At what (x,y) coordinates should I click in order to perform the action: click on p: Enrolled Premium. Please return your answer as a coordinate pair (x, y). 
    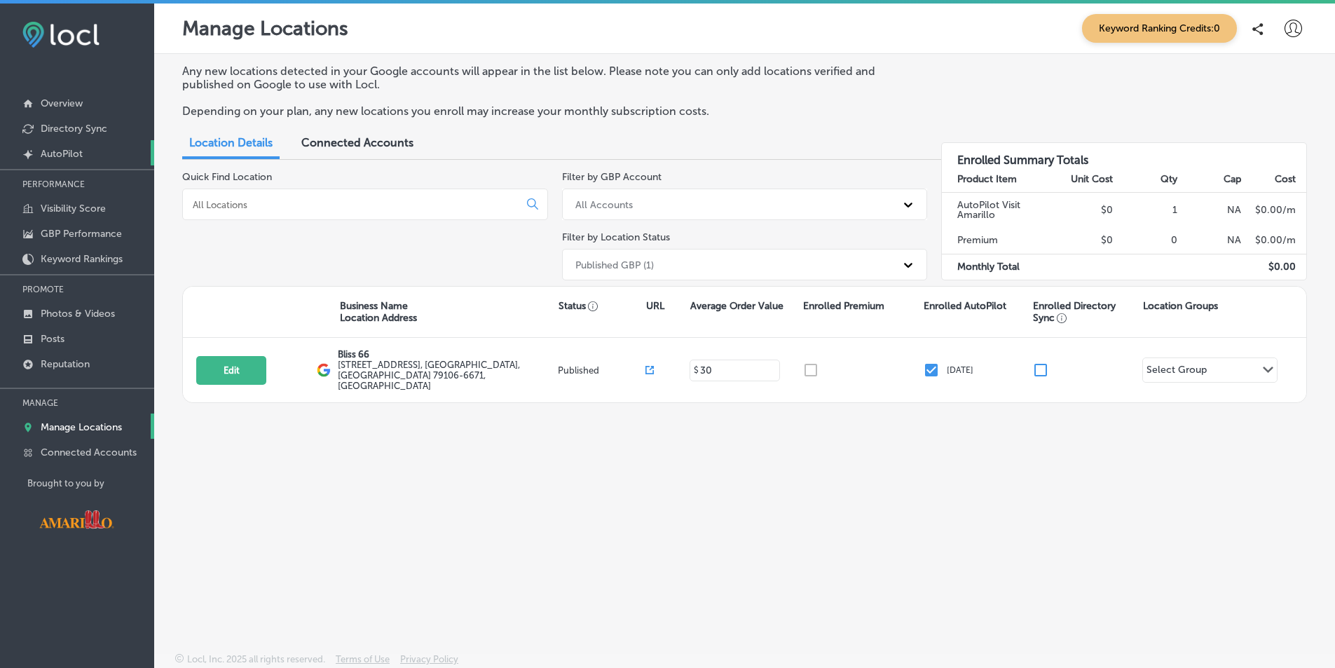
    Looking at the image, I should click on (844, 306).